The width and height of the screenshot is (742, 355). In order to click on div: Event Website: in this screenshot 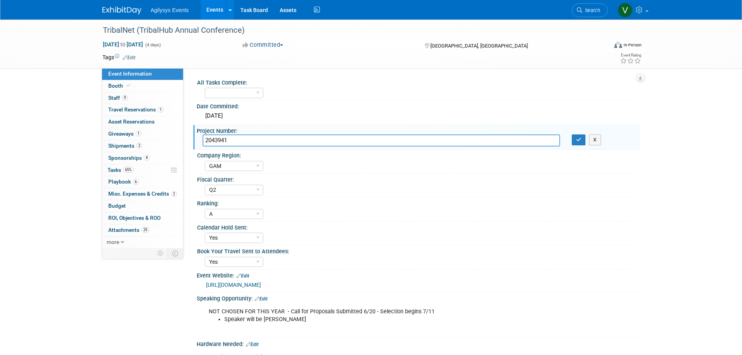, I will do `click(418, 275)`.